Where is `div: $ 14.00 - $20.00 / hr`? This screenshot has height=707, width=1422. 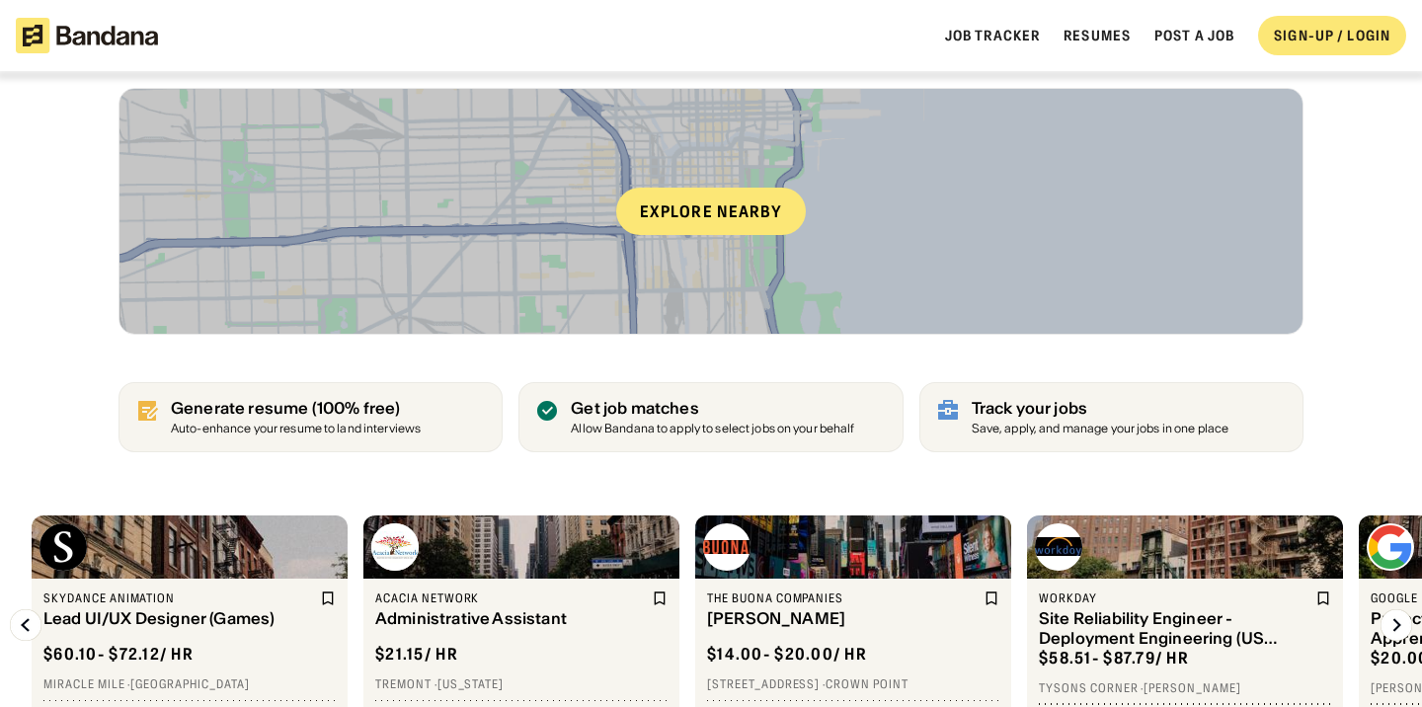 div: $ 14.00 - $20.00 / hr is located at coordinates (787, 654).